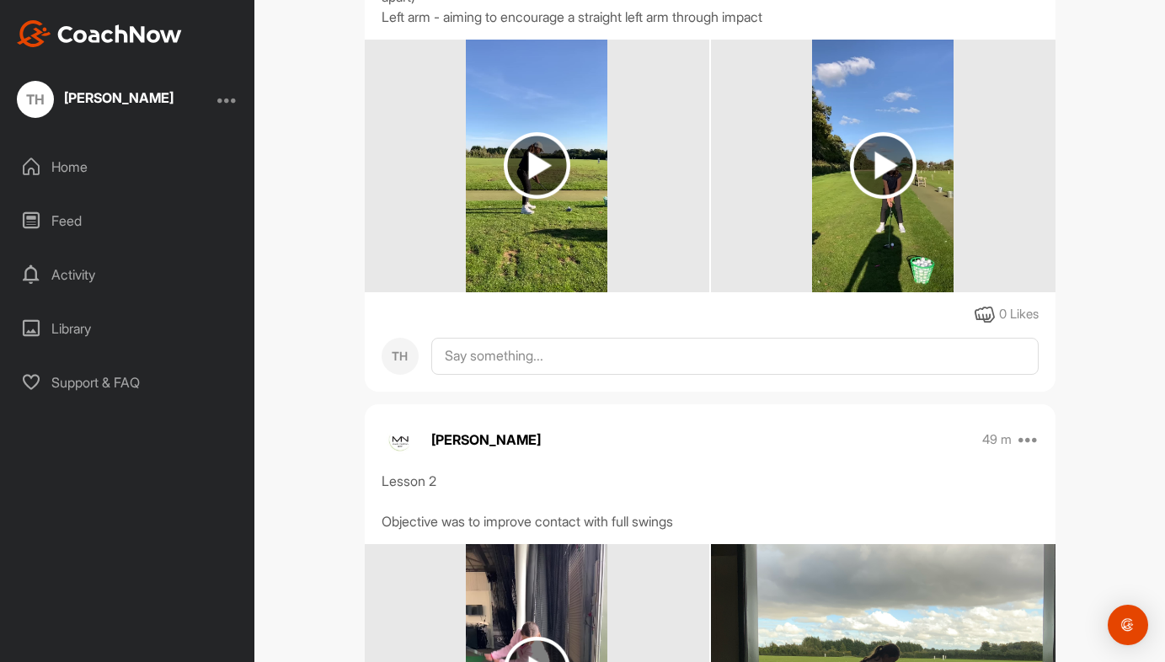  What do you see at coordinates (128, 275) in the screenshot?
I see `div: Activity` at bounding box center [128, 275].